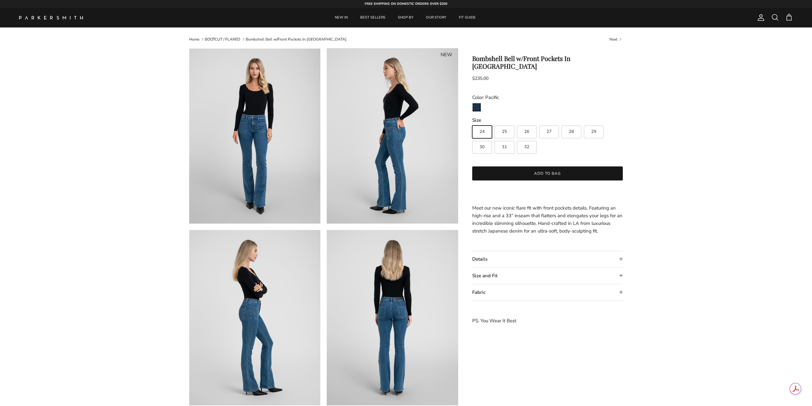 Image resolution: width=812 pixels, height=406 pixels. I want to click on span: 29, so click(594, 131).